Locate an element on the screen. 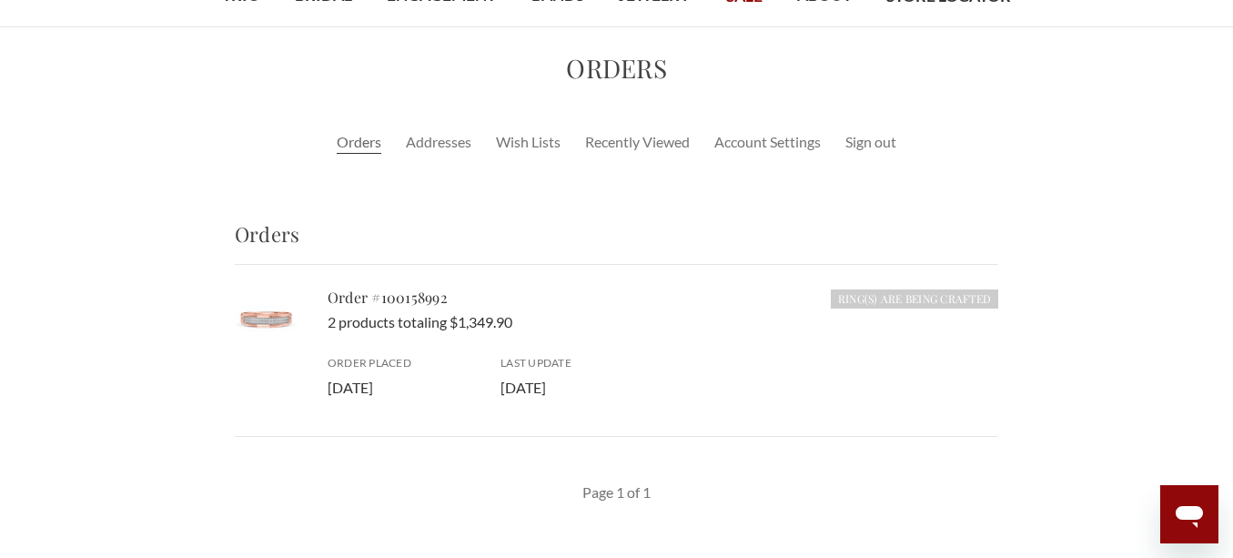 The image size is (1233, 558). h6: Last Update is located at coordinates (576, 363).